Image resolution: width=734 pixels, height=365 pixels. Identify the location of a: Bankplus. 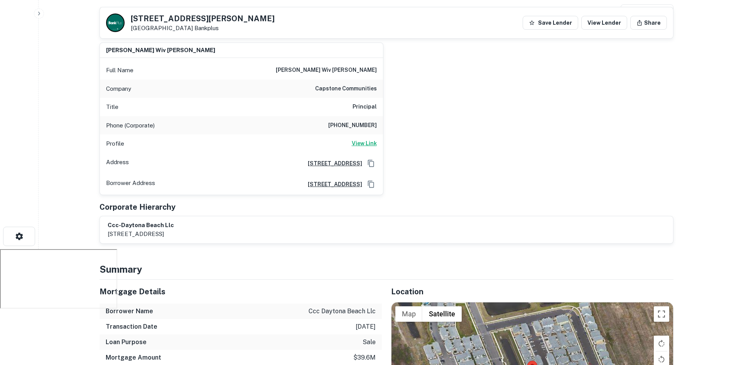
(206, 28).